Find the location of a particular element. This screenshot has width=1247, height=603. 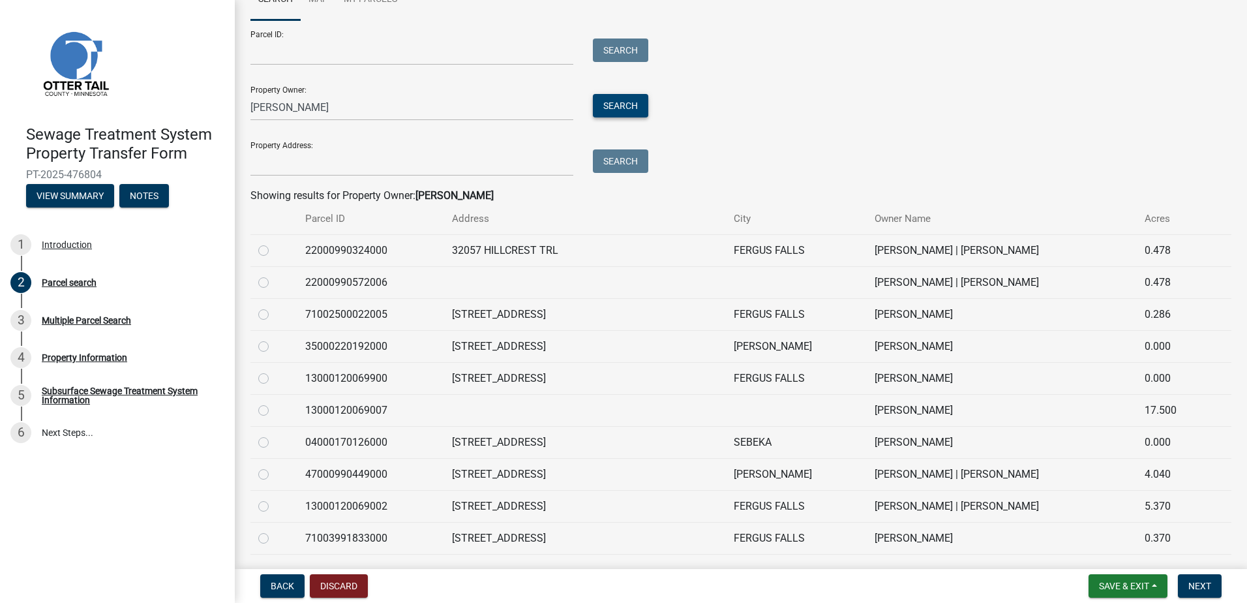

td: 35000220192000 is located at coordinates (370, 346).